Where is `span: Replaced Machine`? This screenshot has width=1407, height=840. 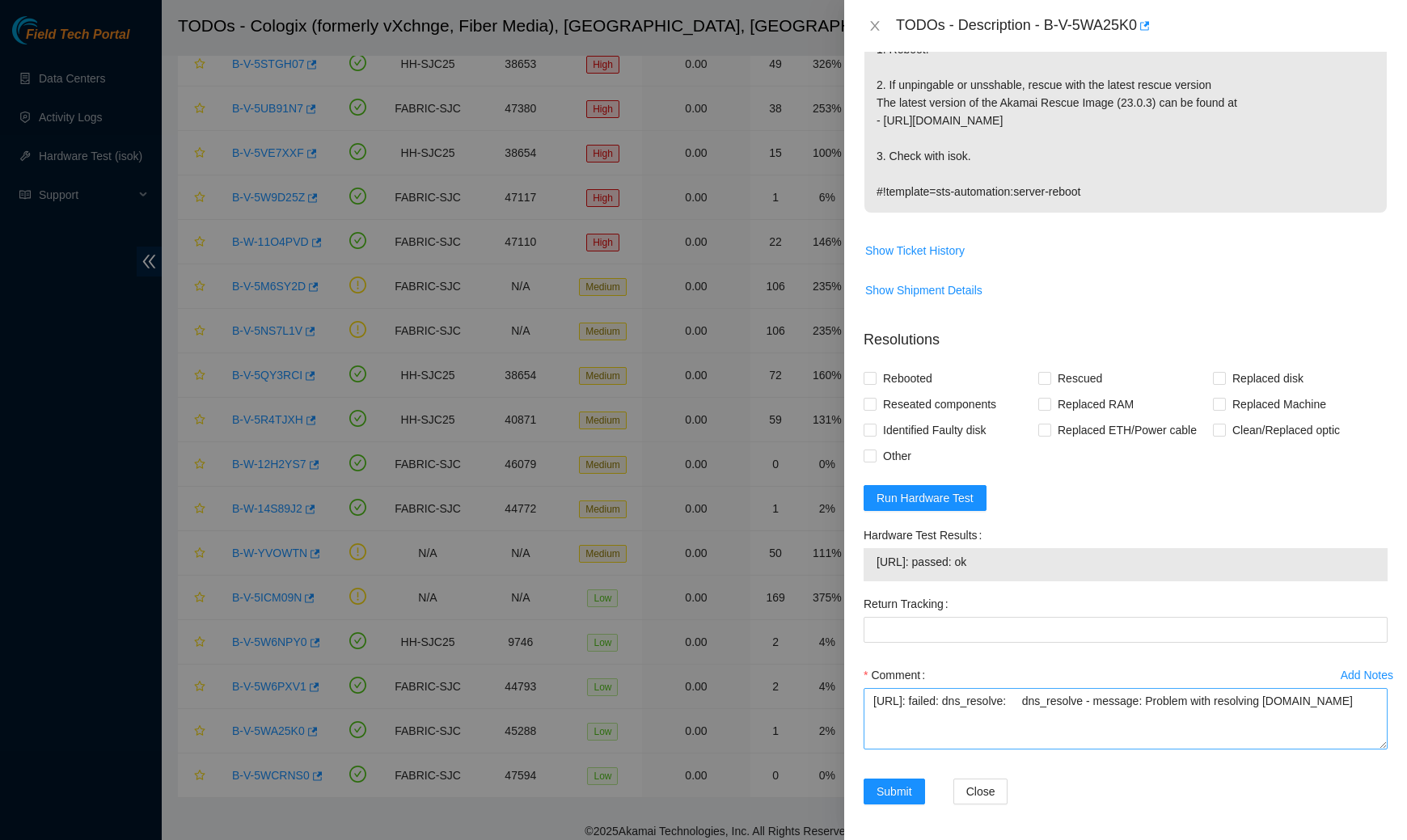
span: Replaced Machine is located at coordinates (1279, 405).